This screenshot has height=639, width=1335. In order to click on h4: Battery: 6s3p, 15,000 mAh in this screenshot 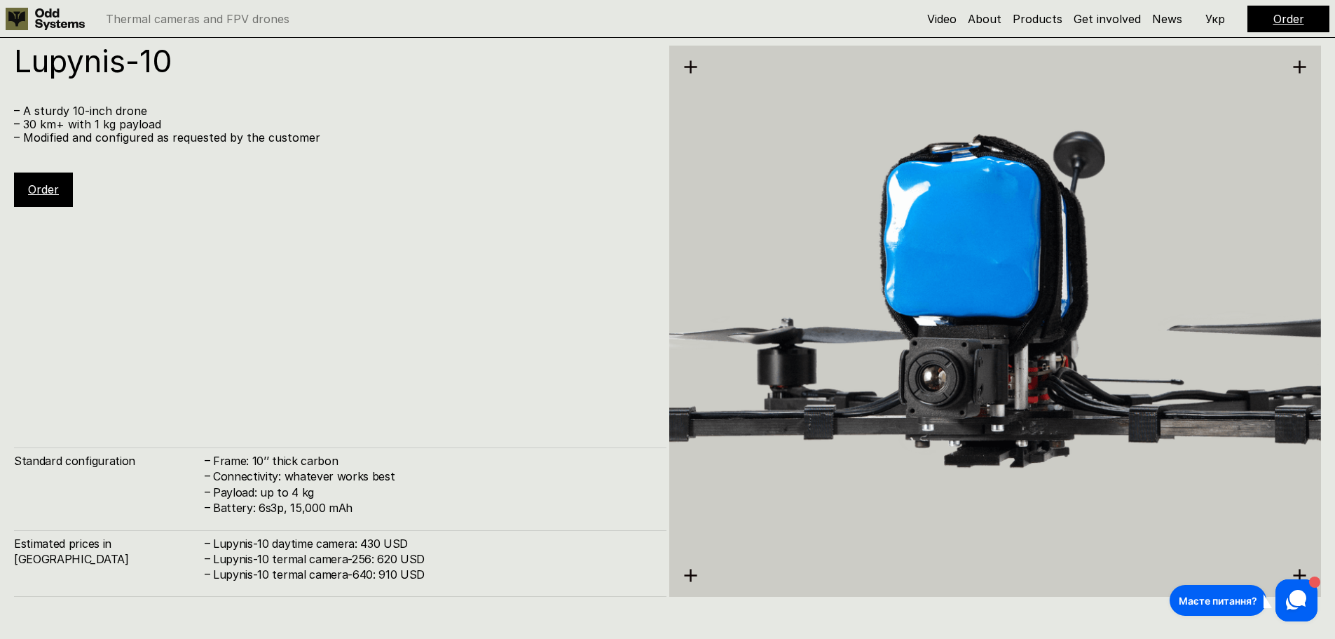, I will do `click(433, 508)`.